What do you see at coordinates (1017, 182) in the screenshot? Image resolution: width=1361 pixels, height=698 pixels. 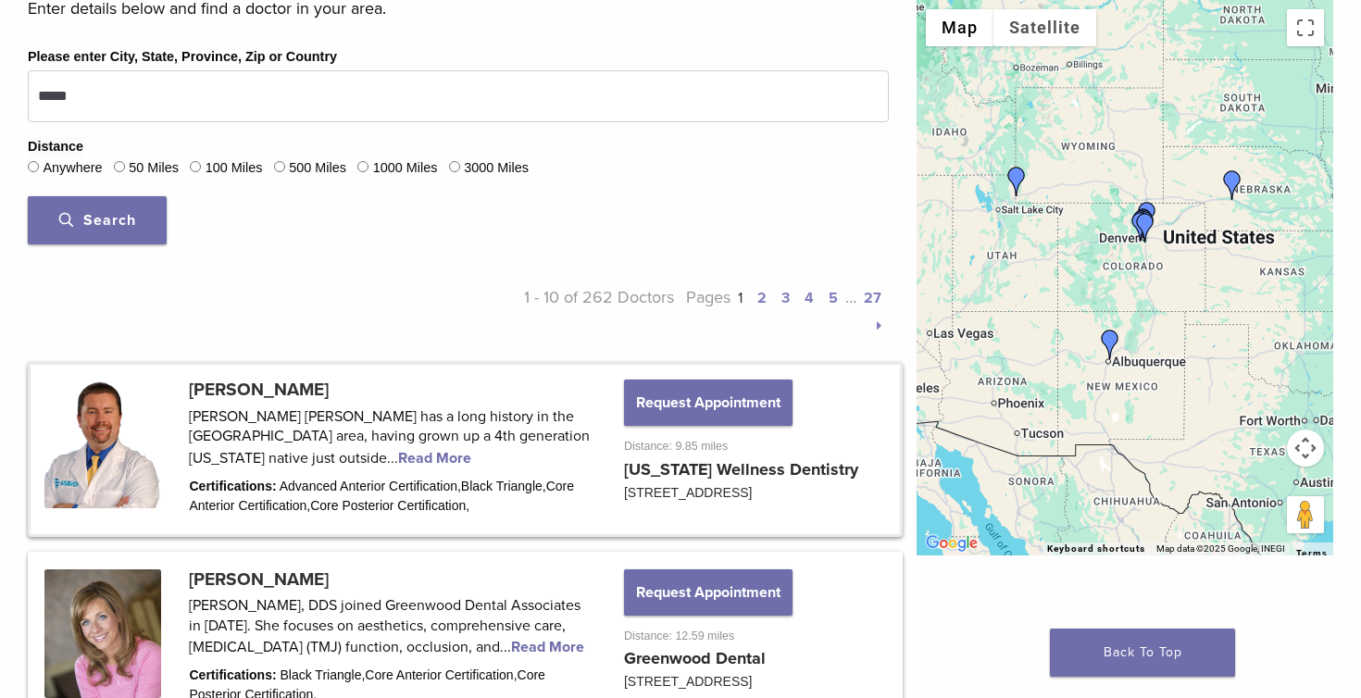 I see `div: Dr. Jonathan Morgan` at bounding box center [1017, 182].